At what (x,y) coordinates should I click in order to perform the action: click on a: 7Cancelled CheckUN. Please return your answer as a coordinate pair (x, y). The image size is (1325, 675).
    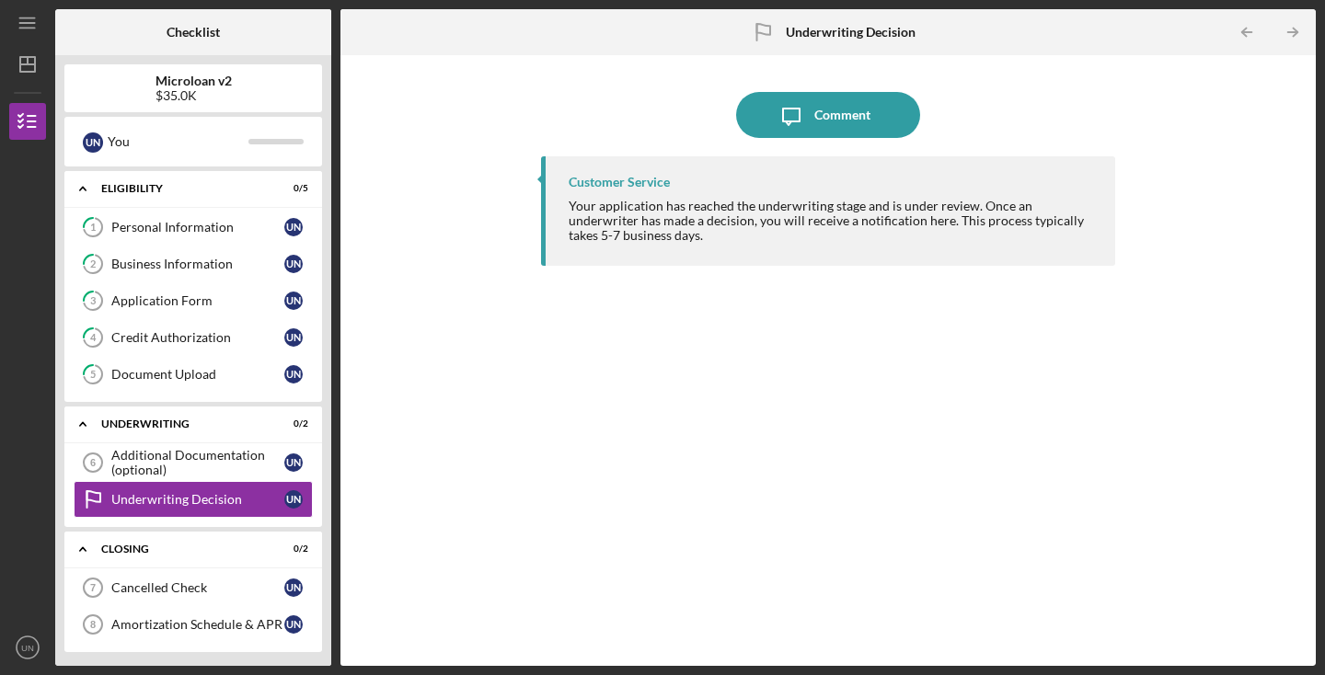
    Looking at the image, I should click on (193, 588).